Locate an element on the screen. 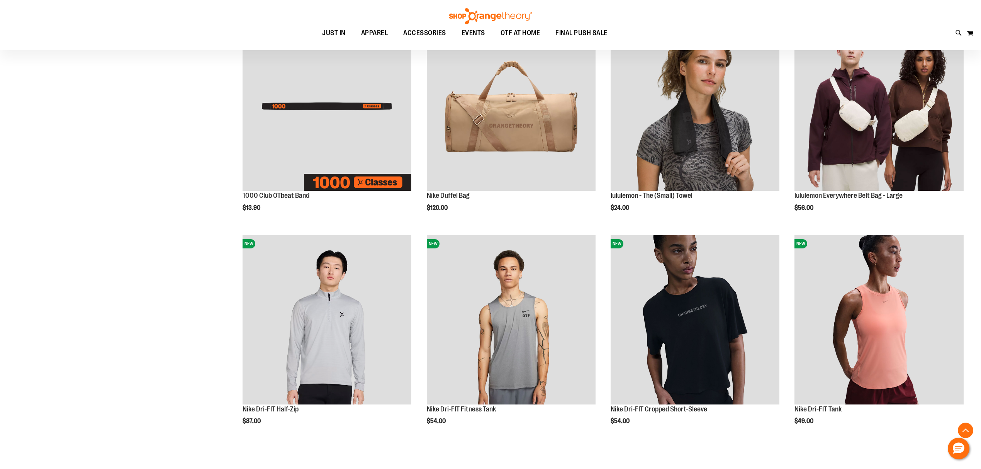  a: Nike Dri-FIT Tank is located at coordinates (818, 409).